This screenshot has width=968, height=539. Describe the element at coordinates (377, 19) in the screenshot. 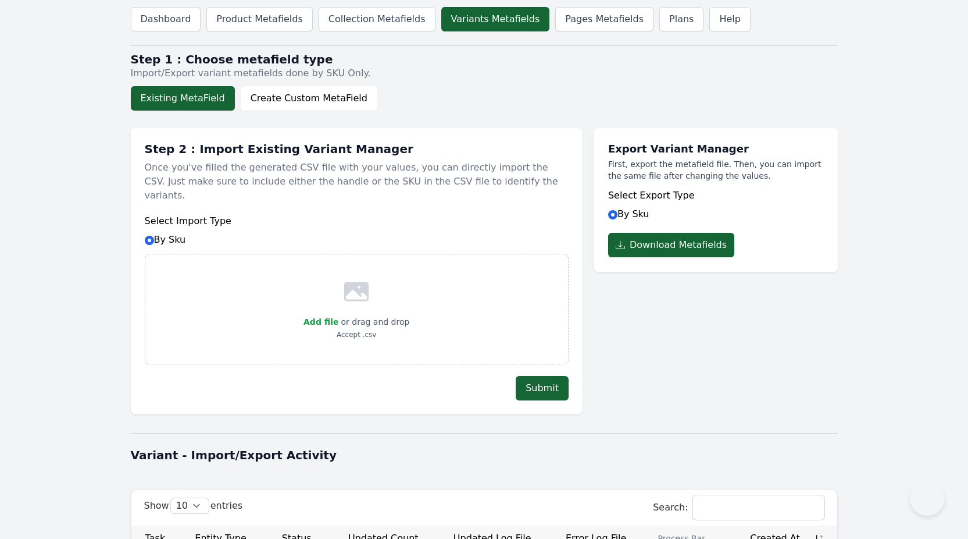

I see `a: Collection Metafields` at that location.